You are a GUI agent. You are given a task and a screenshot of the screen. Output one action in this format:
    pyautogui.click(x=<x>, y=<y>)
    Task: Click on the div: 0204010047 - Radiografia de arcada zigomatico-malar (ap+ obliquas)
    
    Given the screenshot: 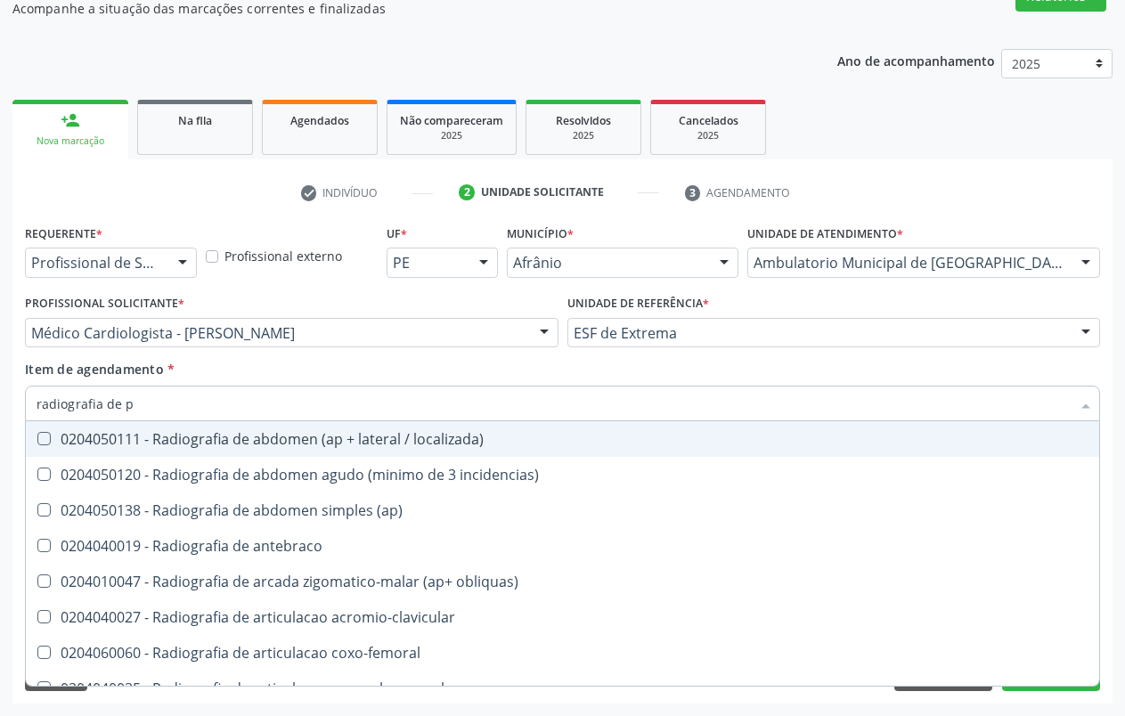 What is the action you would take?
    pyautogui.click(x=562, y=582)
    